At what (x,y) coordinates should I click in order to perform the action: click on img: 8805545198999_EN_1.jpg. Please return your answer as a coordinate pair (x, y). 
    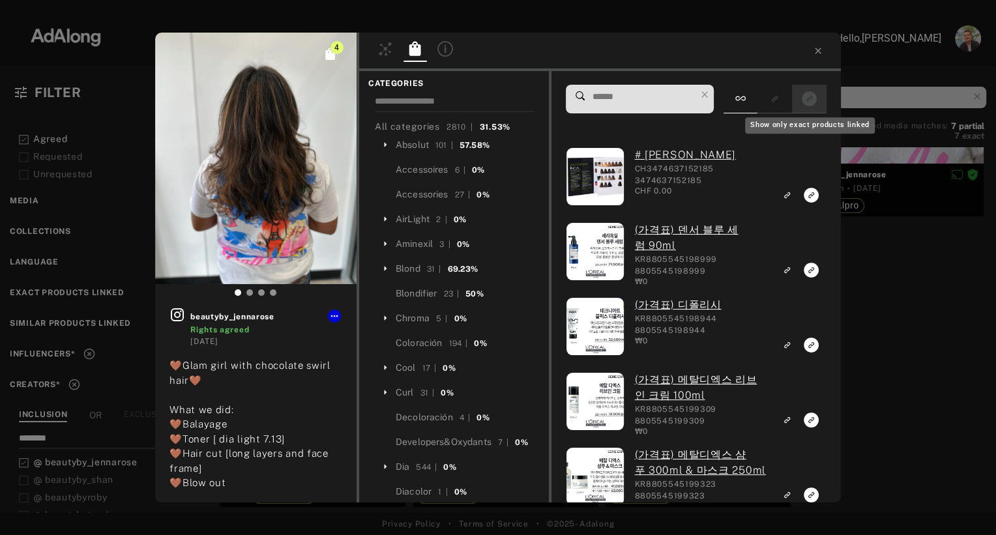
    Looking at the image, I should click on (596, 252).